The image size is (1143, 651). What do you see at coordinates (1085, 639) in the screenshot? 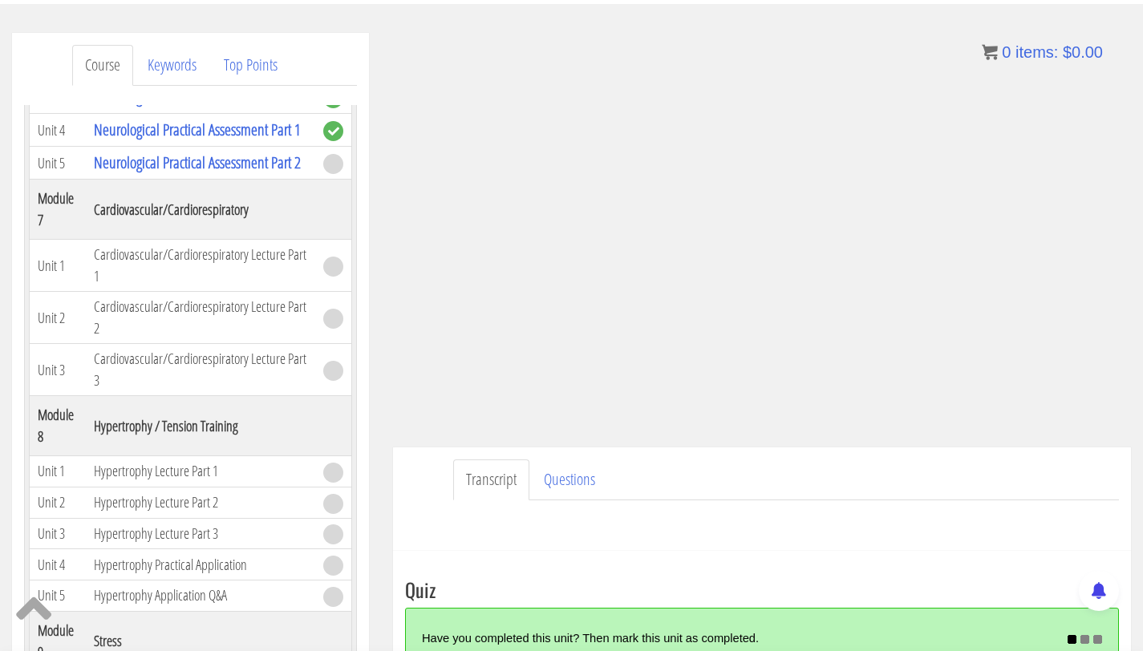
I see `img: ajax_loader.gif` at bounding box center [1085, 639].